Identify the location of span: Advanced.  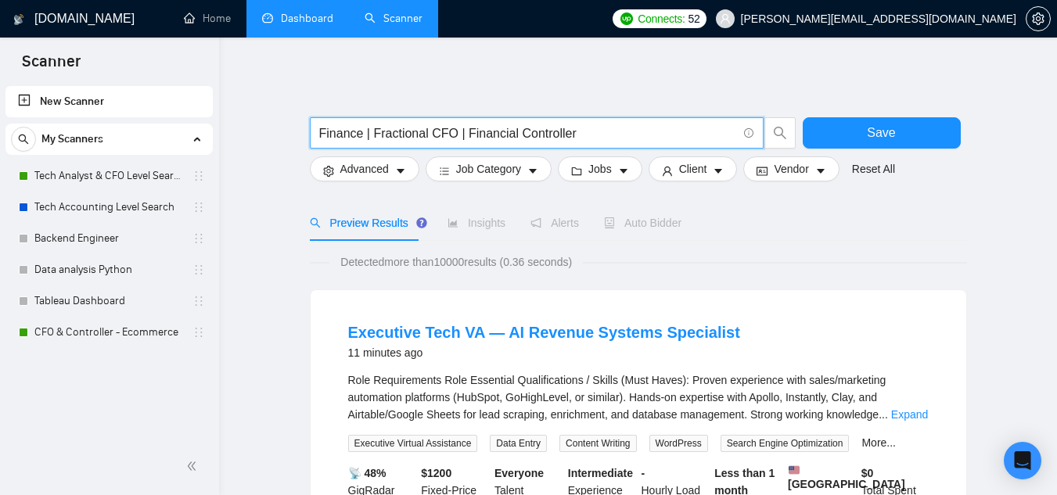
(365, 169).